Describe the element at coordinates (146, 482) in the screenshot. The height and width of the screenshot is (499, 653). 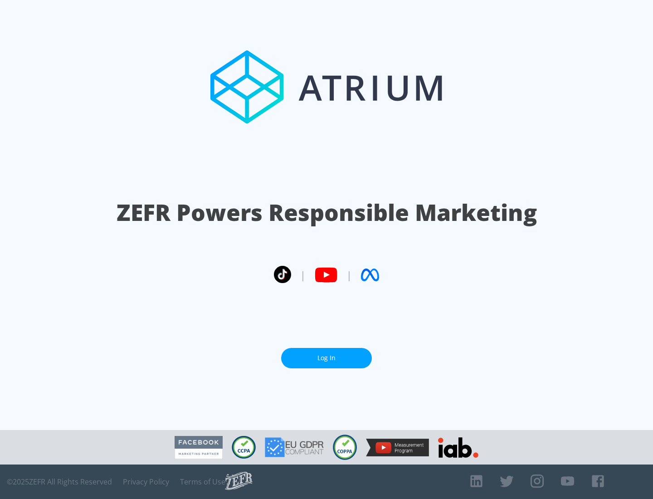
I see `a: Privacy Policy` at that location.